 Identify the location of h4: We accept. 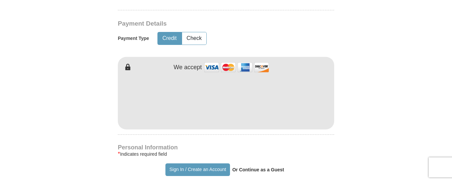
(188, 68).